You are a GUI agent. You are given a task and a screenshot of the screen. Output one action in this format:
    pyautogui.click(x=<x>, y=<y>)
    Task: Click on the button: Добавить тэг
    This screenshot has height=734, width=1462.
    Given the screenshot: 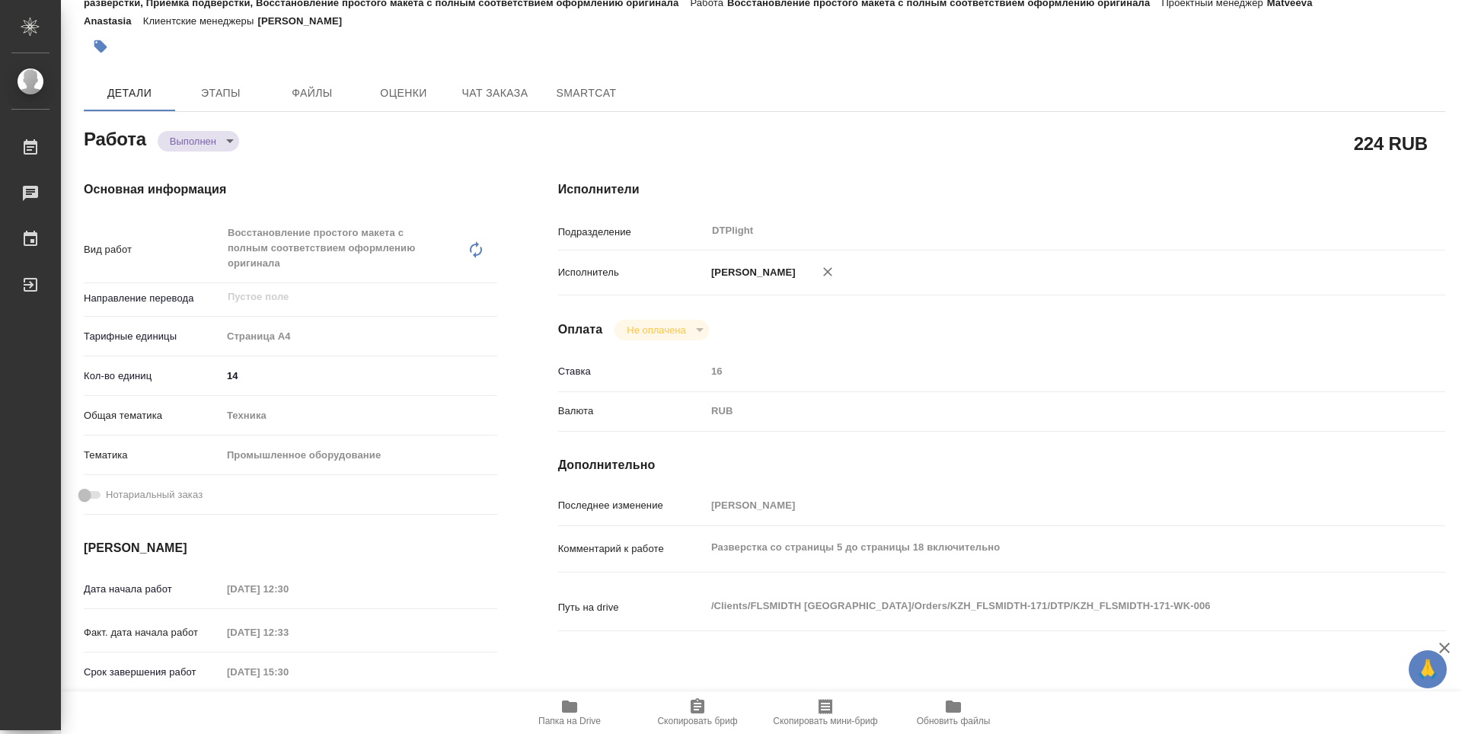 What is the action you would take?
    pyautogui.click(x=101, y=46)
    